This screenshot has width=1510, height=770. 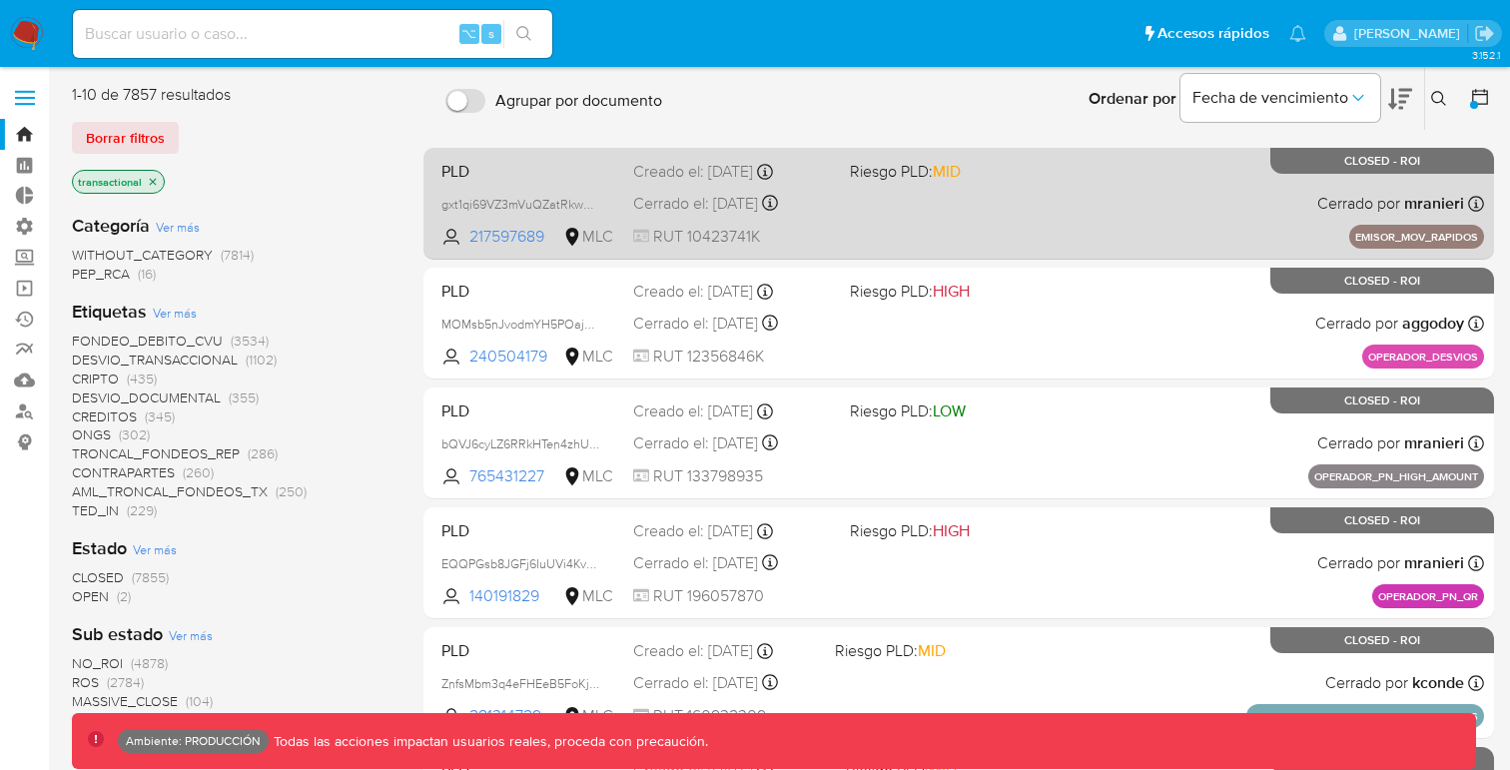 I want to click on input: Buscar usuario o caso..., so click(x=312, y=34).